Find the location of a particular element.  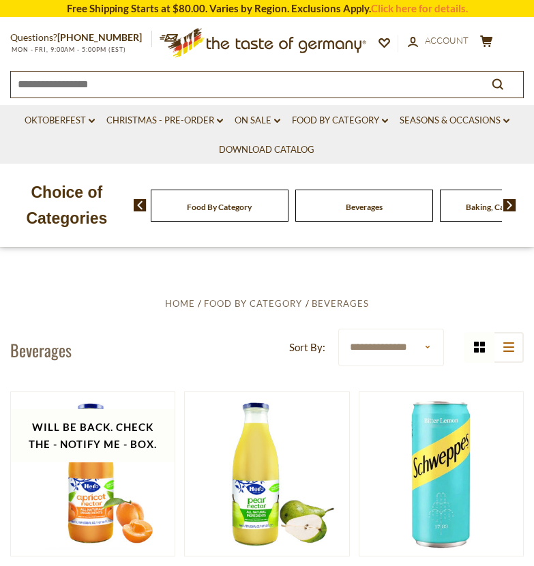

a: Seasons & Occasions is located at coordinates (455, 121).